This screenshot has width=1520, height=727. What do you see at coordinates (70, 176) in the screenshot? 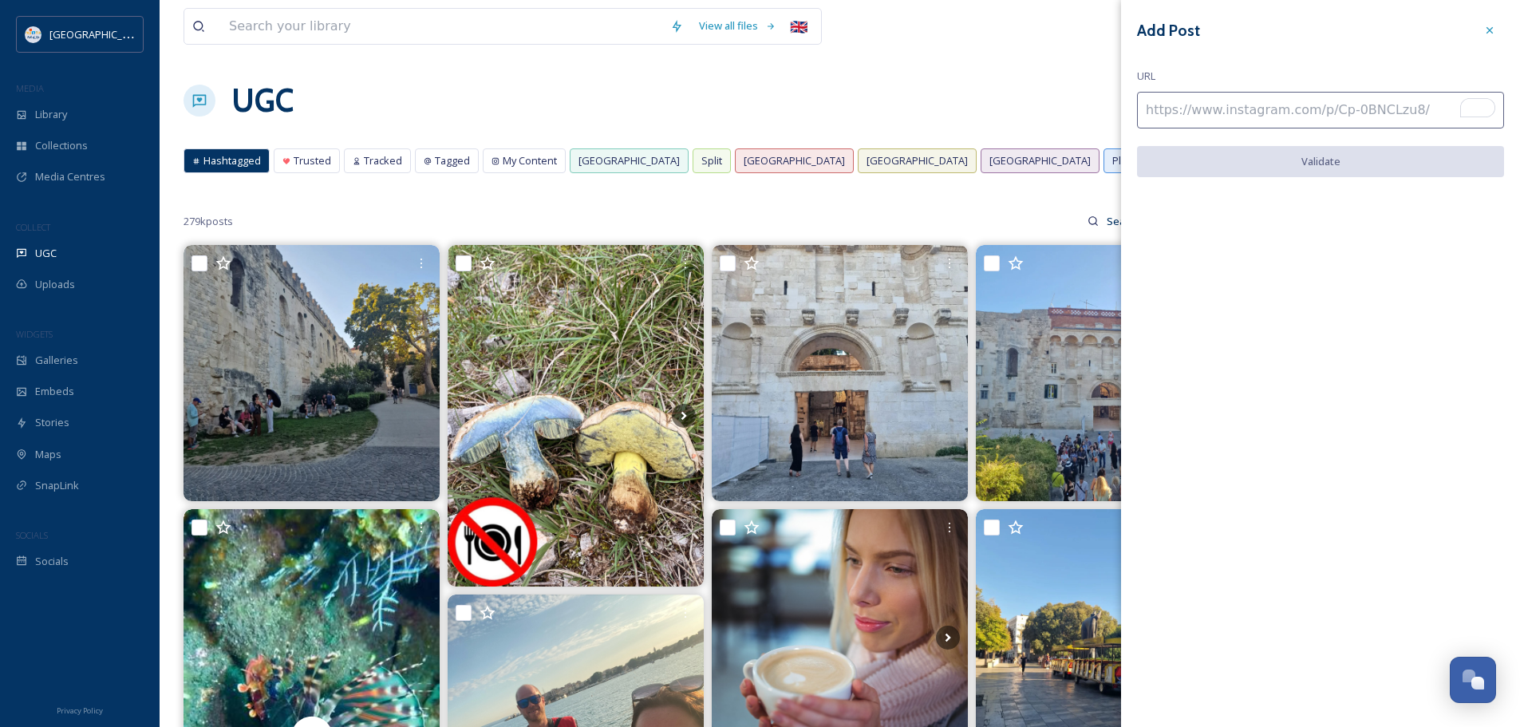
I see `span: Media Centres` at bounding box center [70, 176].